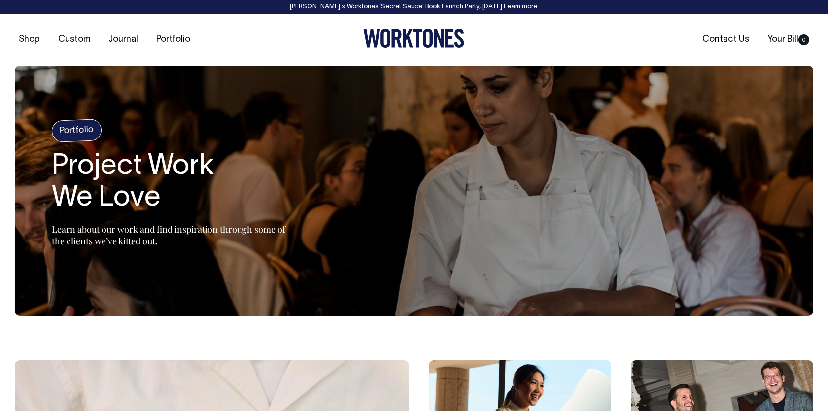 The width and height of the screenshot is (828, 411). I want to click on a: Journal, so click(123, 39).